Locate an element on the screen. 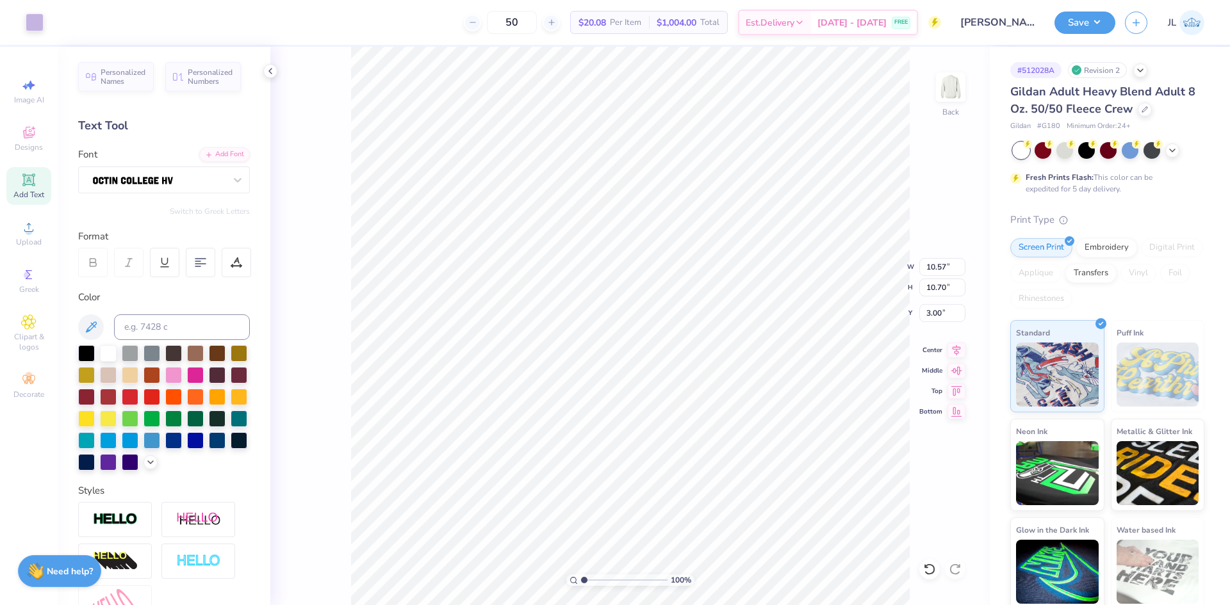 The width and height of the screenshot is (1230, 605). div: This color can be expedited for 5 day delivery. is located at coordinates (1104, 183).